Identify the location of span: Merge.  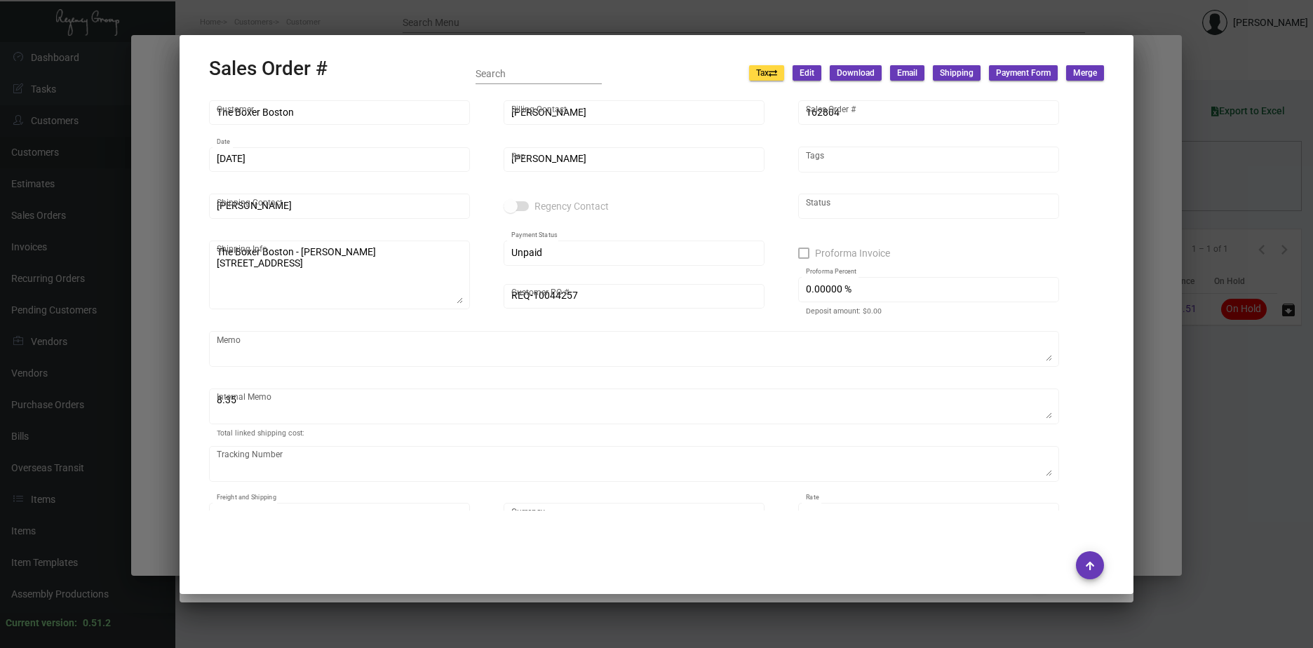
(1085, 73).